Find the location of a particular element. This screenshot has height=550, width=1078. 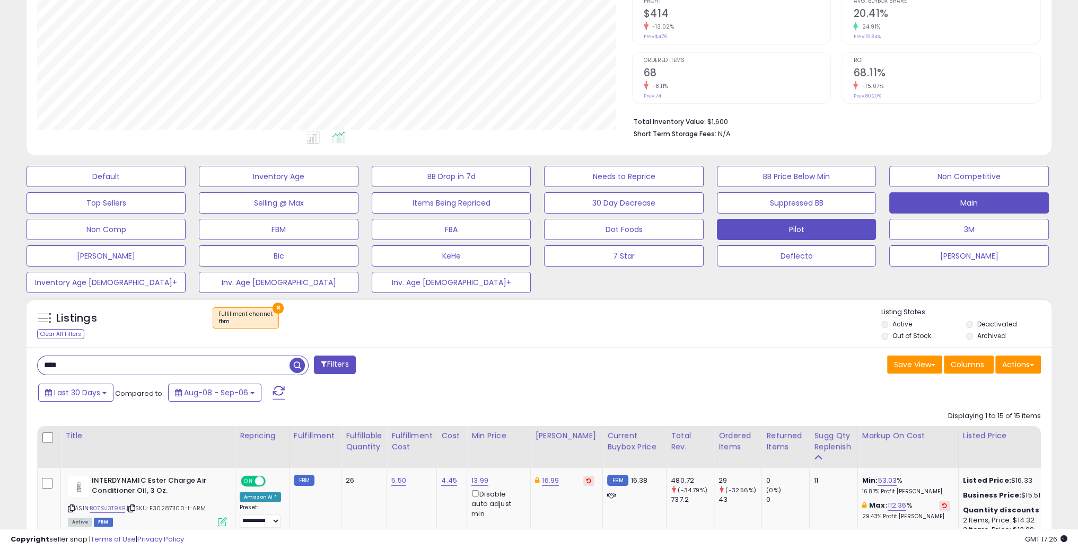

b: Min: is located at coordinates (870, 480).